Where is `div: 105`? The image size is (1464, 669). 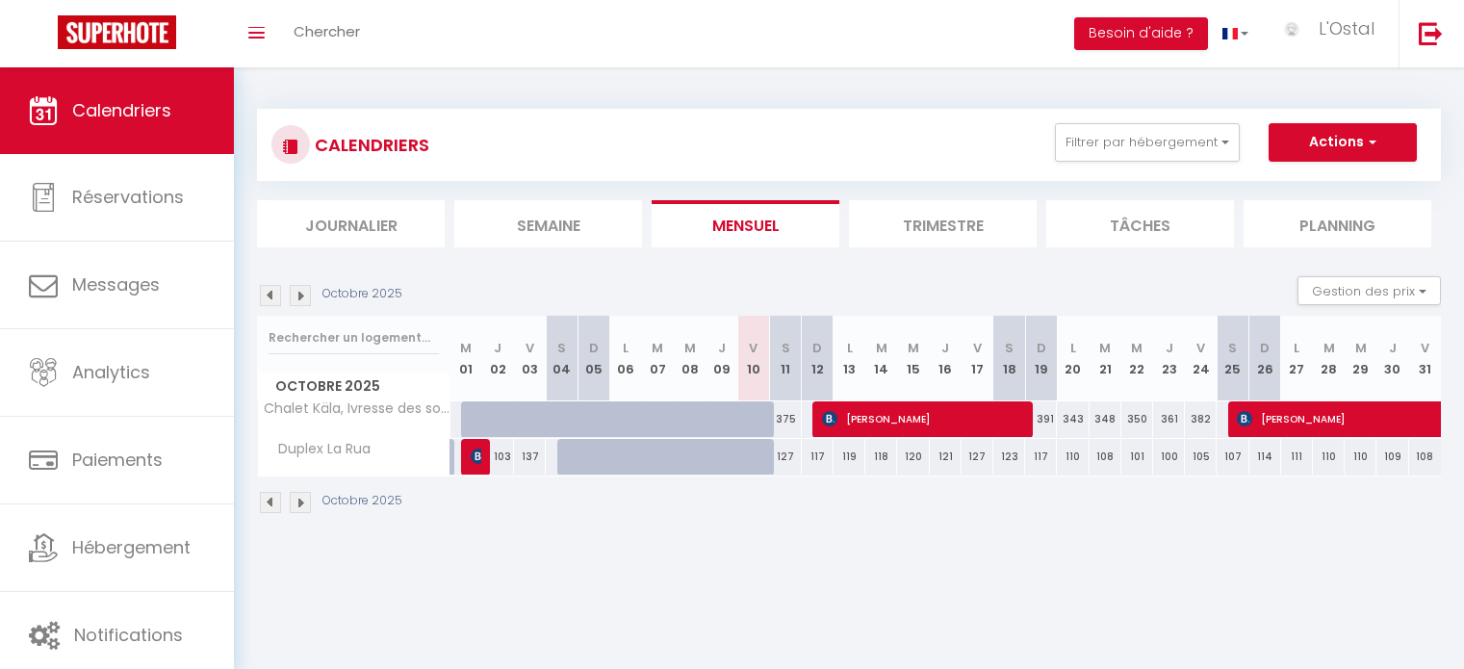
div: 105 is located at coordinates (1200, 456).